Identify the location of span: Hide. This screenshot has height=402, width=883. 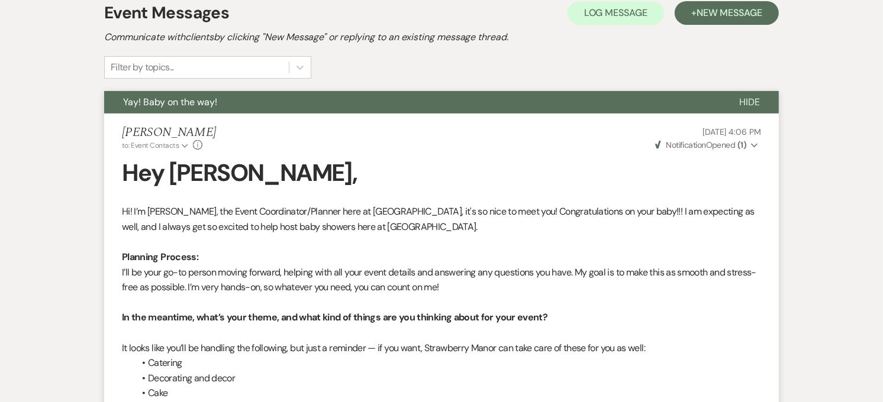
(749, 102).